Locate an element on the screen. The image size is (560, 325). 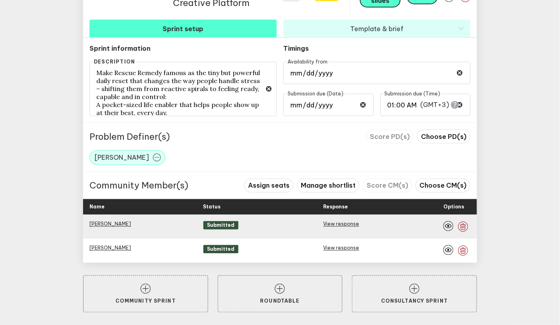
button: Choose CM(s) is located at coordinates (443, 186).